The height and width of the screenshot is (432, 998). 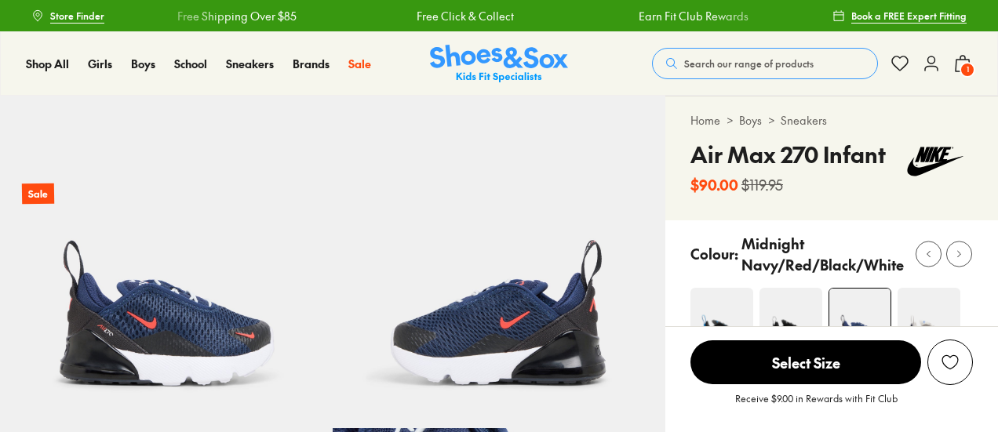 What do you see at coordinates (950, 363) in the screenshot?
I see `button: Add to Wishlist` at bounding box center [950, 363].